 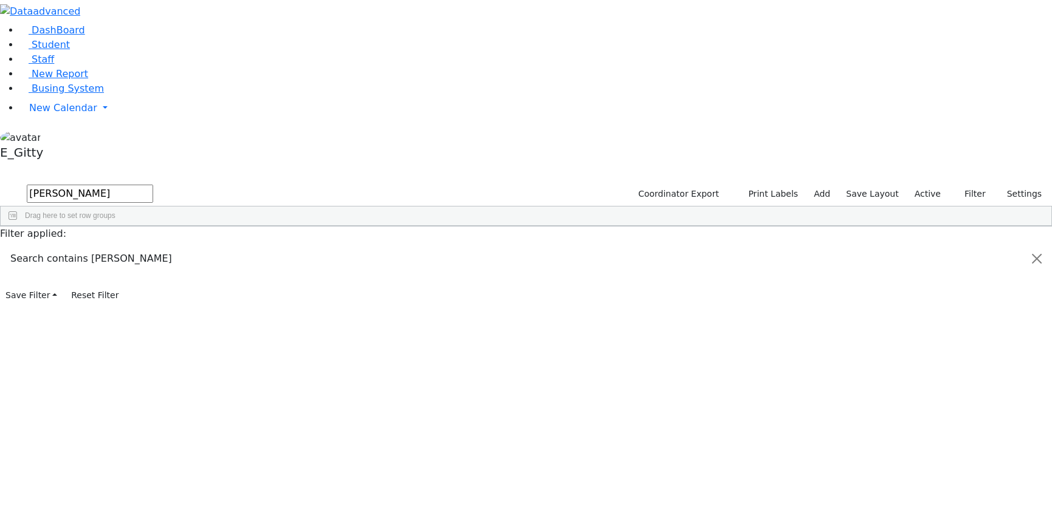 I want to click on button: Settings, so click(x=1019, y=194).